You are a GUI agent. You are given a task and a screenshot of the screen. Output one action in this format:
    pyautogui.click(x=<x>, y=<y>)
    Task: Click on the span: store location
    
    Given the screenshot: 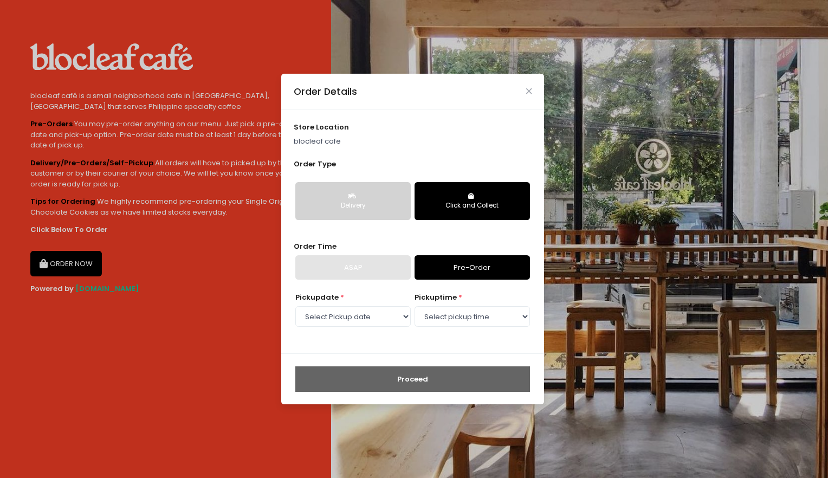 What is the action you would take?
    pyautogui.click(x=321, y=127)
    